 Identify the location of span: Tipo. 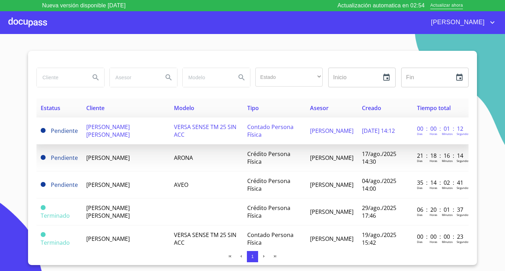
(253, 108).